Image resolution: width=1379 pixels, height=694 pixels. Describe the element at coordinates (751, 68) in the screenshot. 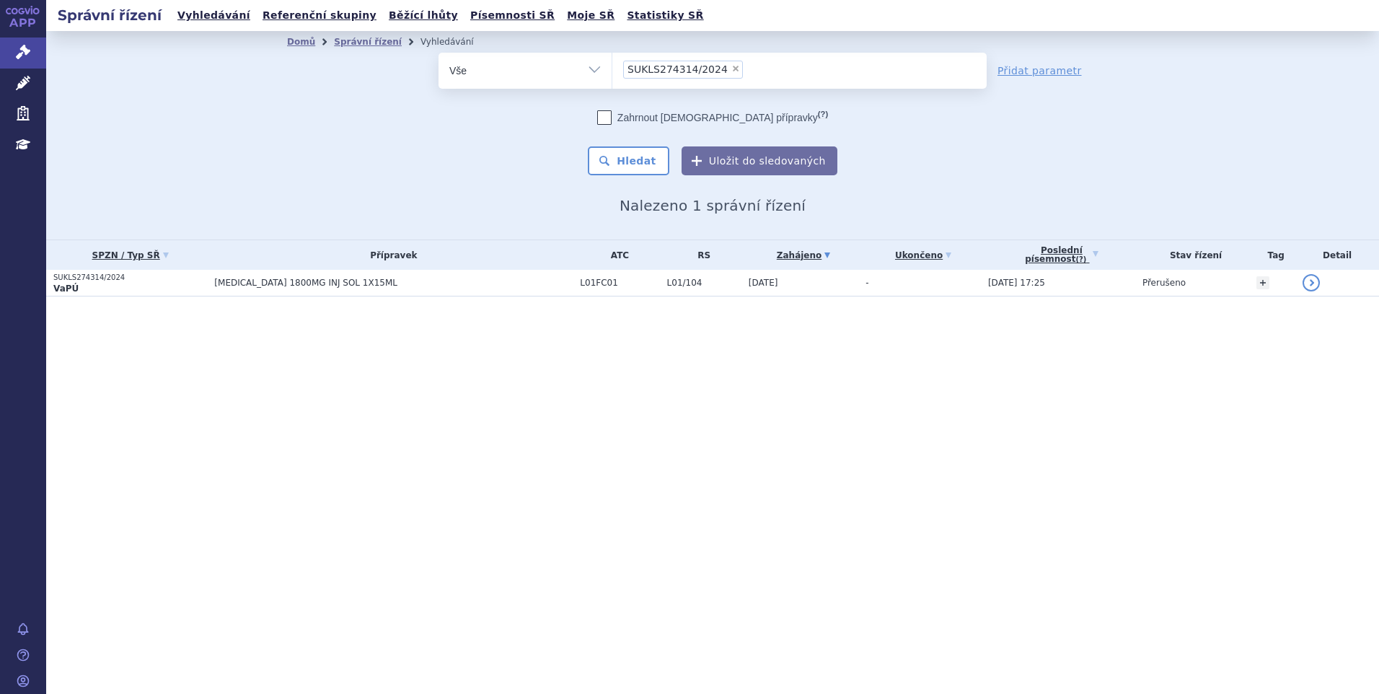

I see `input: SUKLS274314/2024` at that location.